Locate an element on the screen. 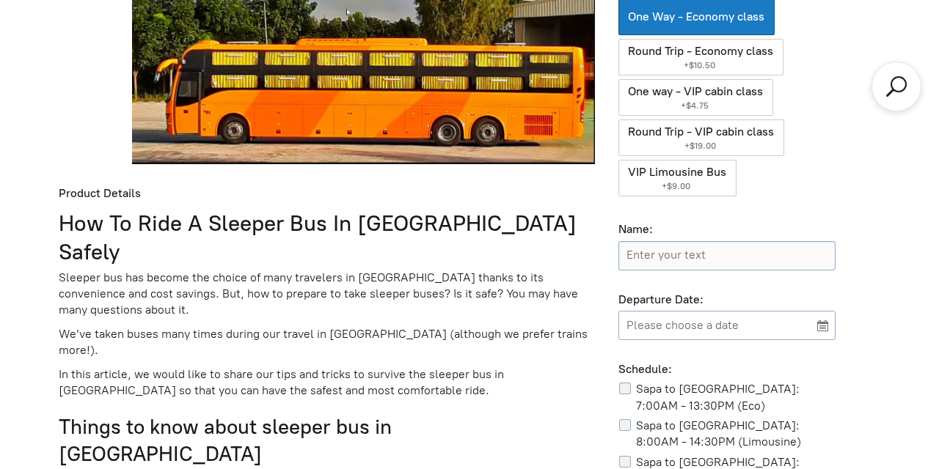 The height and width of the screenshot is (469, 939). span: +$19.00 is located at coordinates (701, 146).